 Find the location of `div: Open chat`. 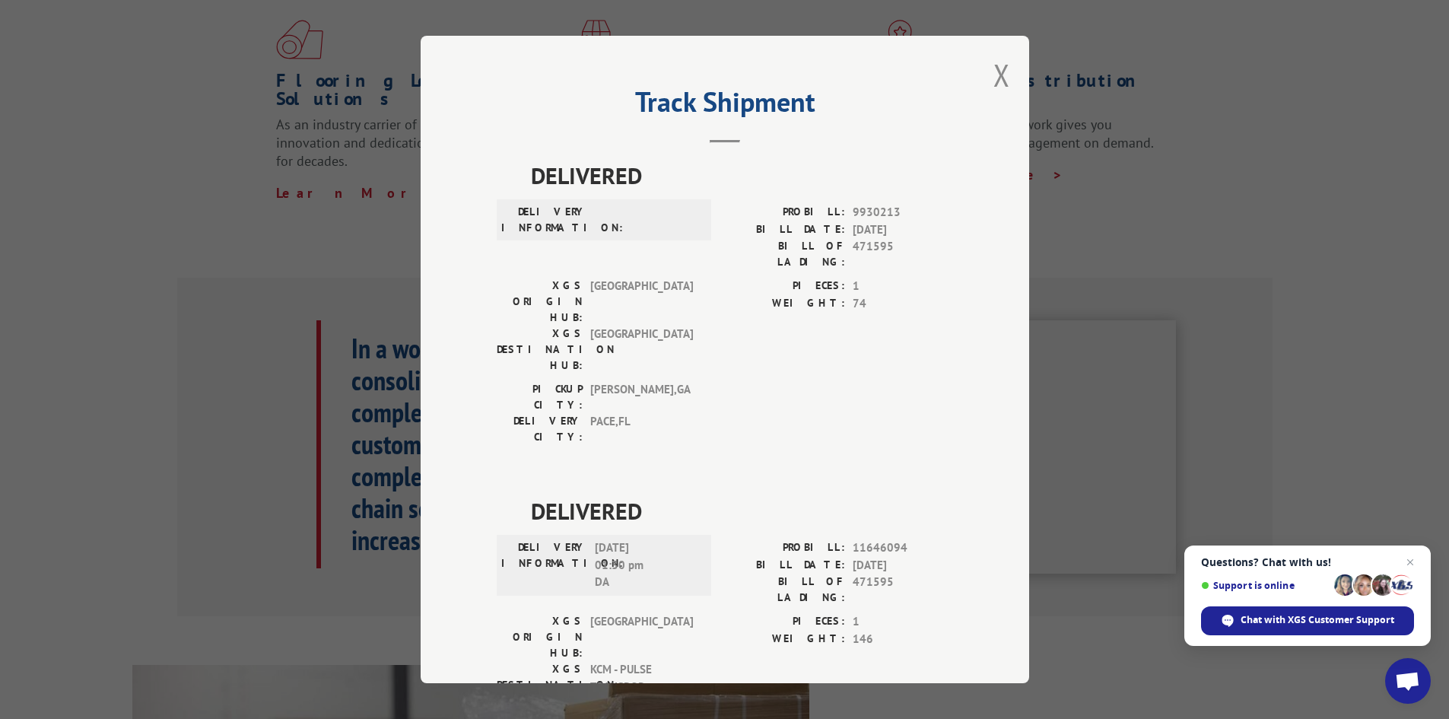

div: Open chat is located at coordinates (1408, 681).